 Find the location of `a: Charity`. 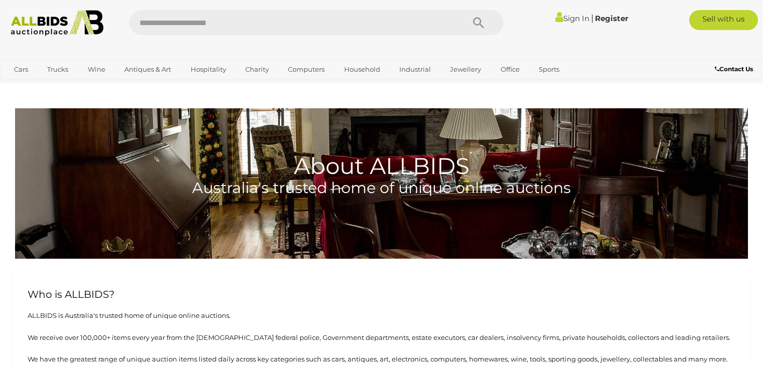

a: Charity is located at coordinates (257, 69).